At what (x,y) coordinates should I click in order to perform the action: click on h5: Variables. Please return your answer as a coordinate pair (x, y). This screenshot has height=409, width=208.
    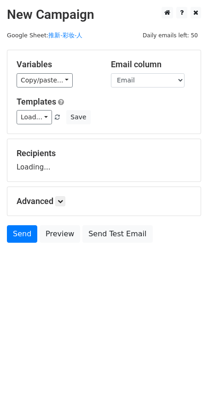
    Looking at the image, I should click on (57, 64).